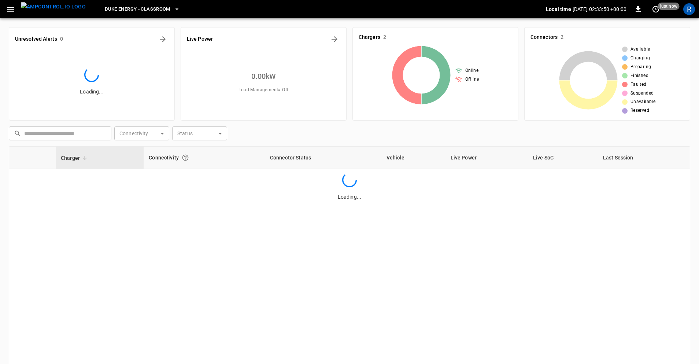 The height and width of the screenshot is (364, 699). Describe the element at coordinates (689, 9) in the screenshot. I see `div: profile-icon` at that location.